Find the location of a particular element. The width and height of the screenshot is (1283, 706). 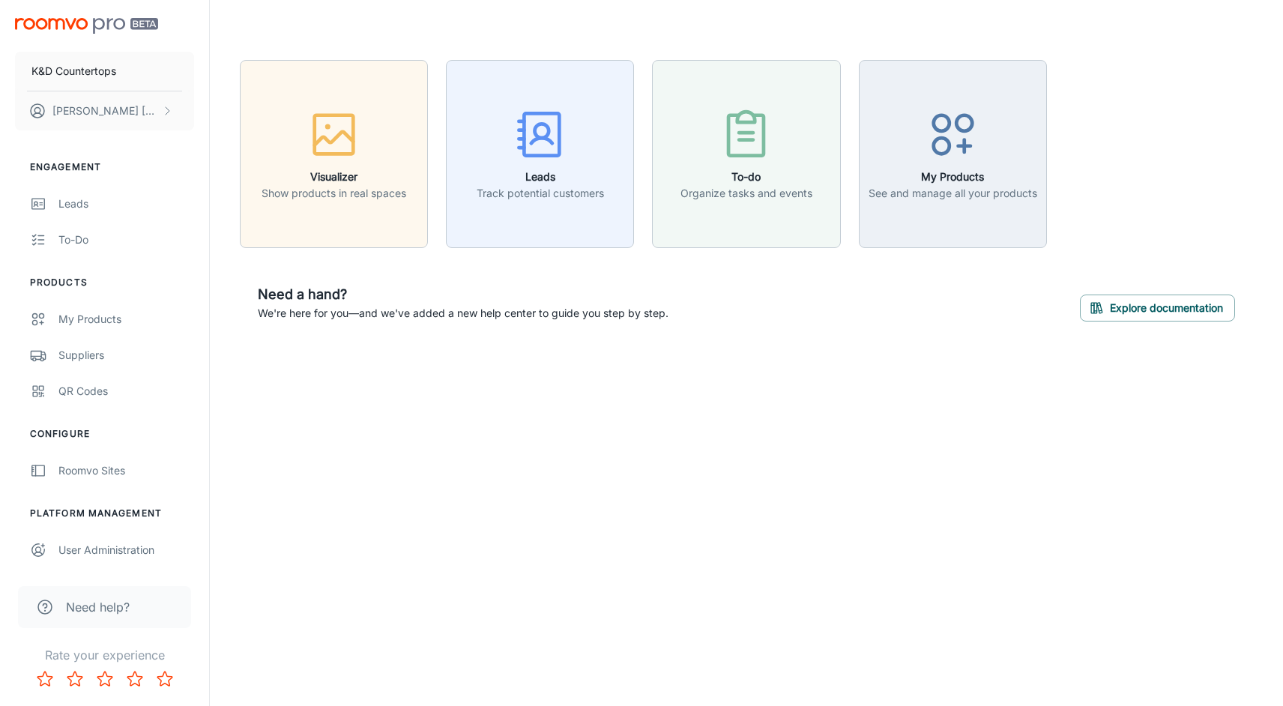

button: My ProductsSee and manage all your products is located at coordinates (953, 154).